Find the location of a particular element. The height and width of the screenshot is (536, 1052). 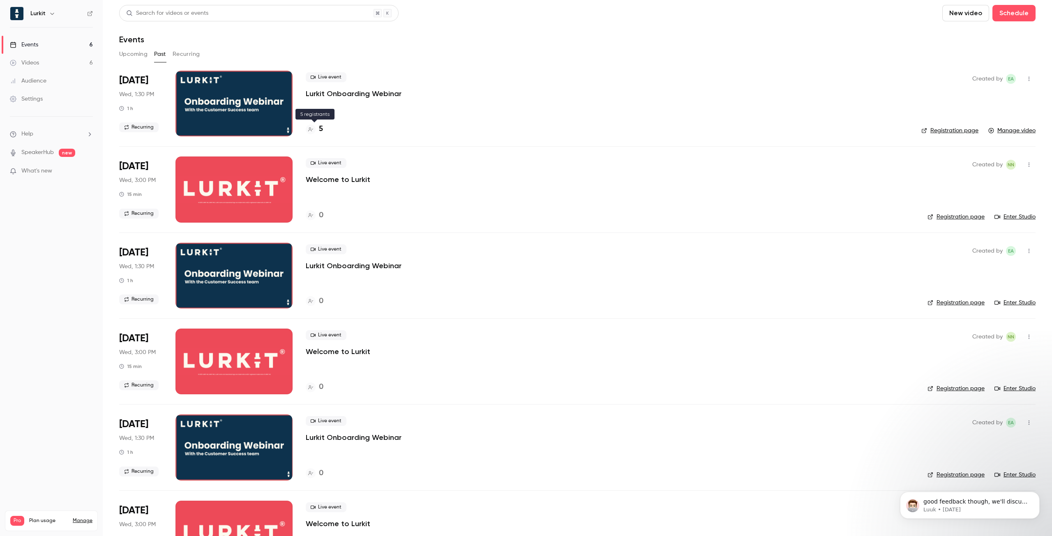

span: Plan usage is located at coordinates (49, 521).